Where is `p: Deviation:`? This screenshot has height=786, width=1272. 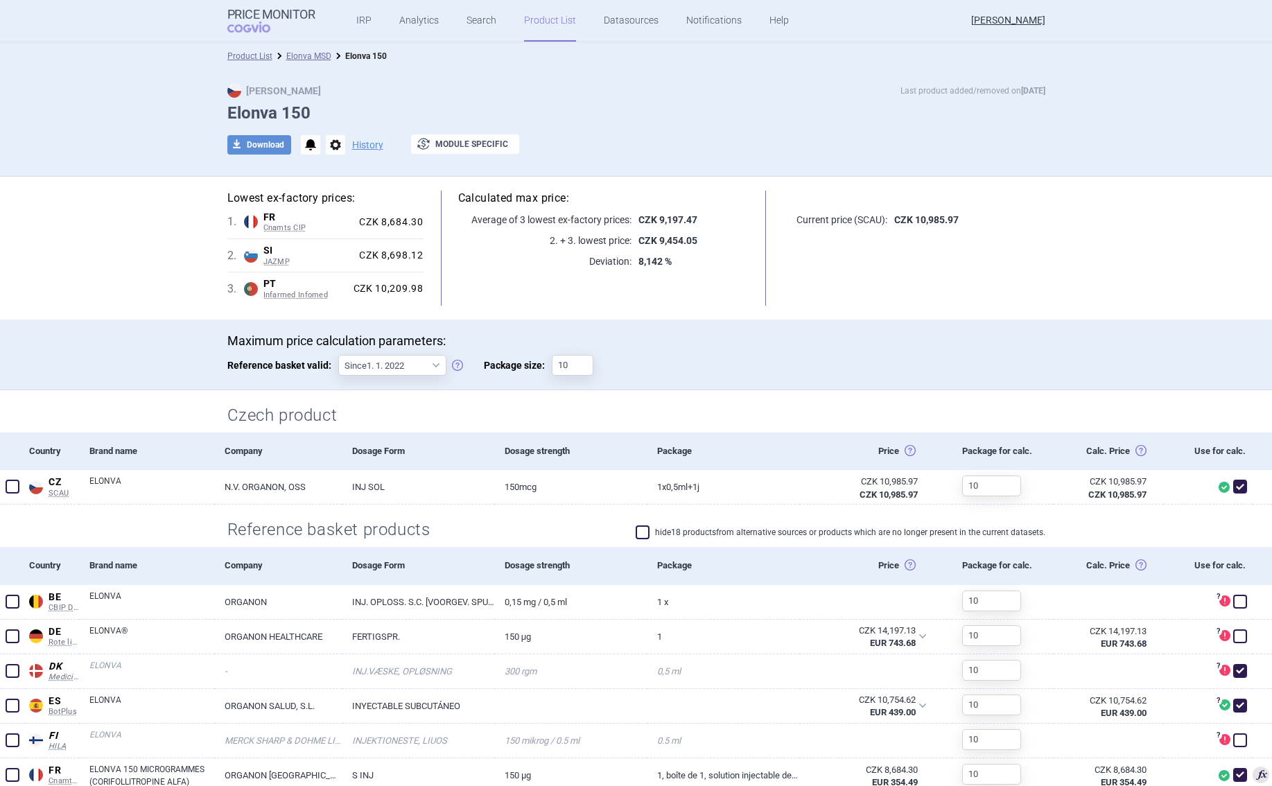 p: Deviation: is located at coordinates (545, 261).